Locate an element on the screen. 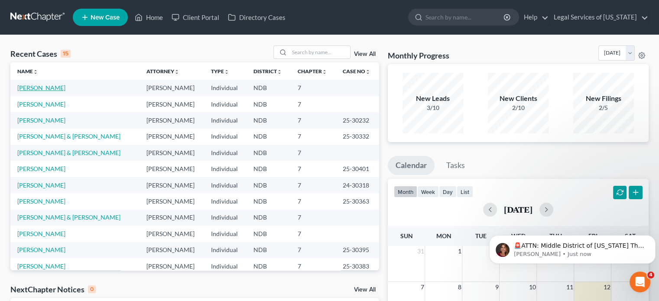  button: day is located at coordinates (447, 191).